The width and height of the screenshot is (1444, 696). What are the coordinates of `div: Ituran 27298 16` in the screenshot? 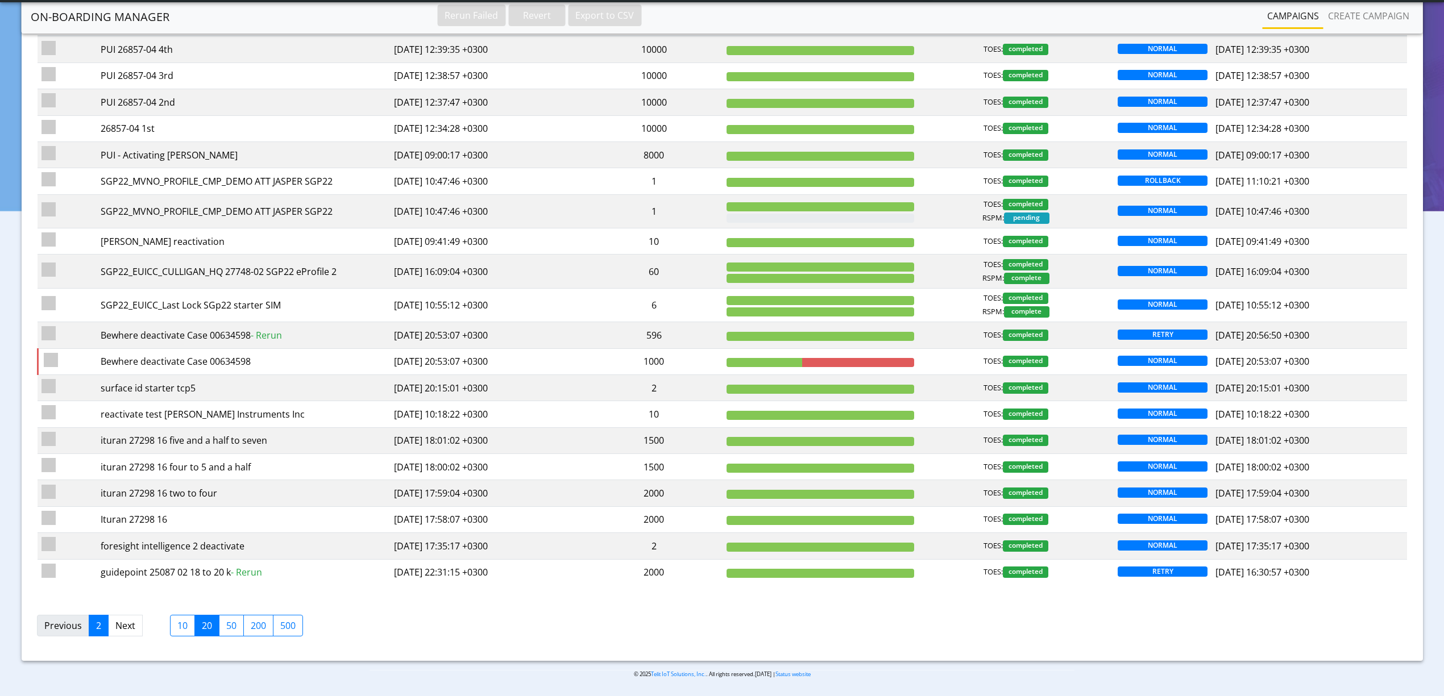 It's located at (243, 519).